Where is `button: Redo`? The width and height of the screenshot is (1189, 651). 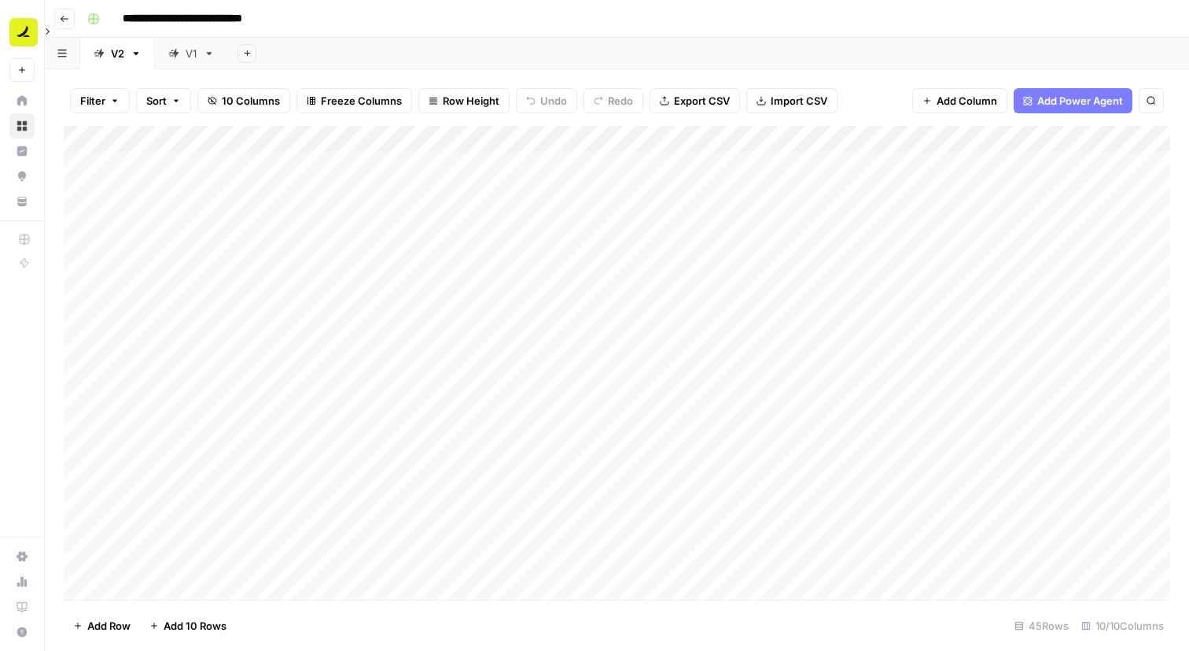 button: Redo is located at coordinates (614, 101).